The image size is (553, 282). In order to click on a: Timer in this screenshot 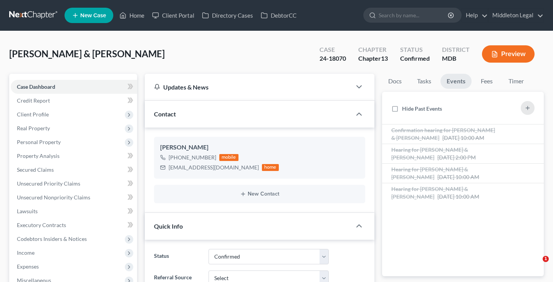, I will do `click(516, 81)`.